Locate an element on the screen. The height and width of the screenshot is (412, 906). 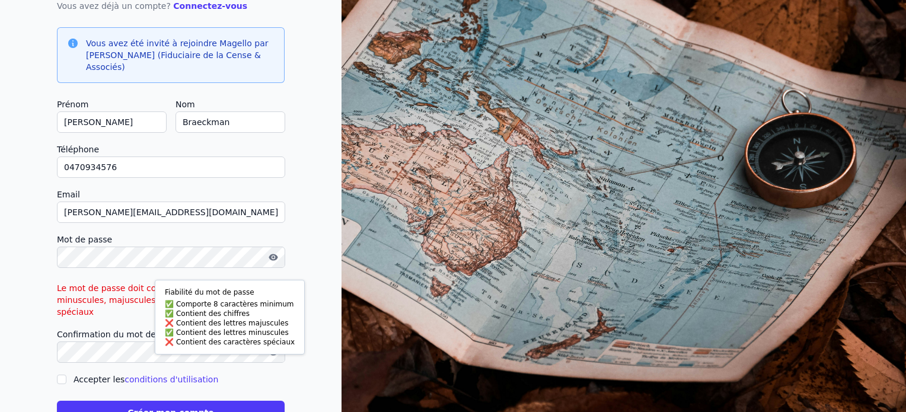
li: Contient des chiffres is located at coordinates (230, 314).